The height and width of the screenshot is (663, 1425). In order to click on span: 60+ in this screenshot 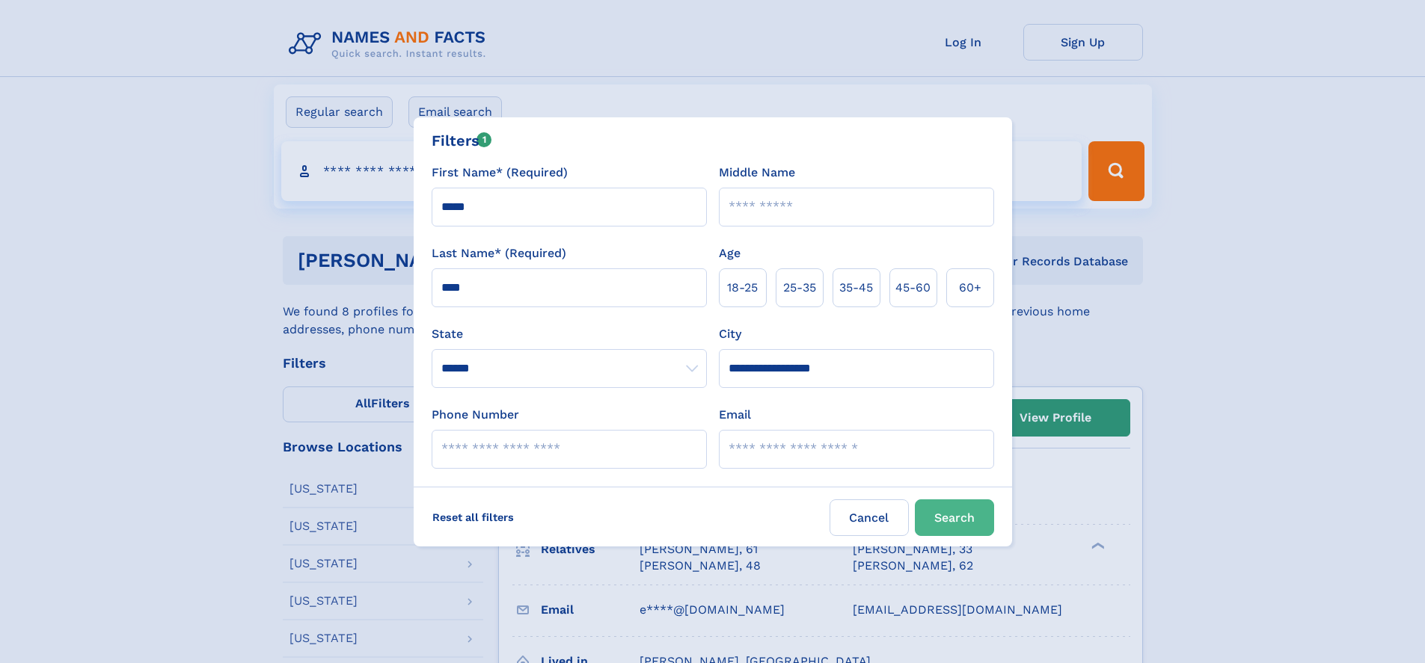, I will do `click(970, 288)`.